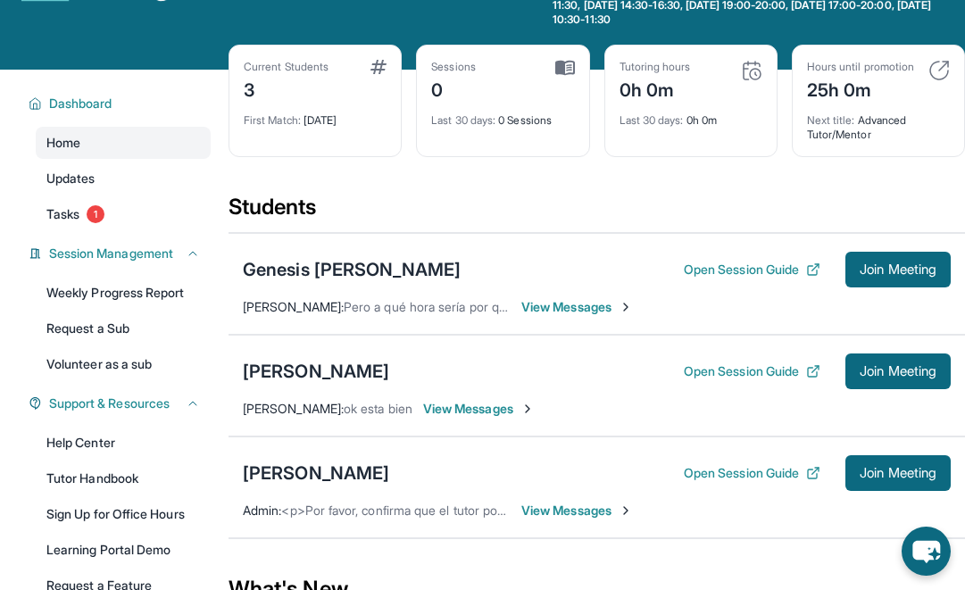 The image size is (965, 590). What do you see at coordinates (123, 143) in the screenshot?
I see `a: Home` at bounding box center [123, 143].